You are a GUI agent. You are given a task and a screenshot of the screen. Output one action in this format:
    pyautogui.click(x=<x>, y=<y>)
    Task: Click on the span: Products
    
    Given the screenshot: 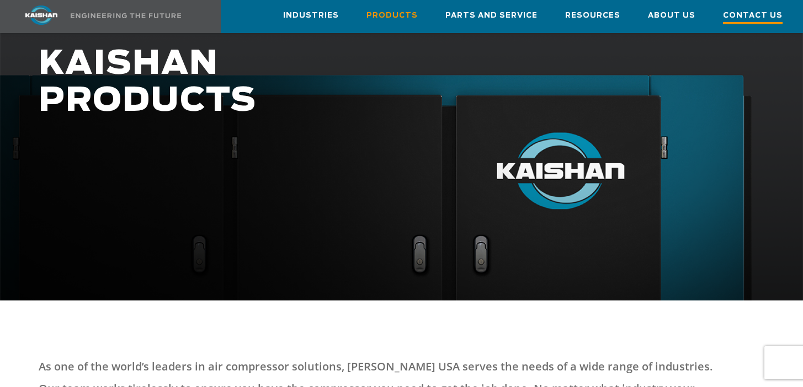 What is the action you would take?
    pyautogui.click(x=392, y=15)
    